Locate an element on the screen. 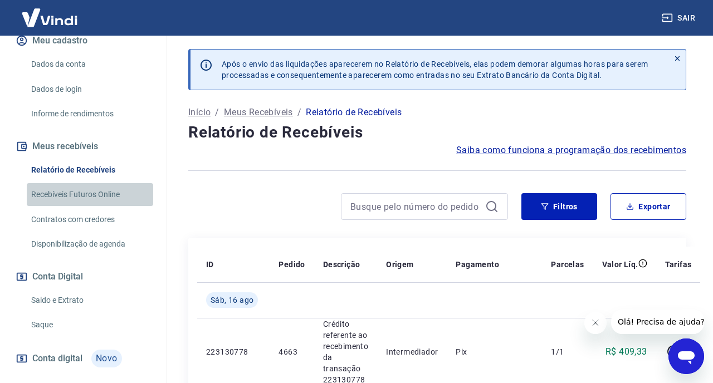 Image resolution: width=713 pixels, height=383 pixels. p: Pedido is located at coordinates (291, 265).